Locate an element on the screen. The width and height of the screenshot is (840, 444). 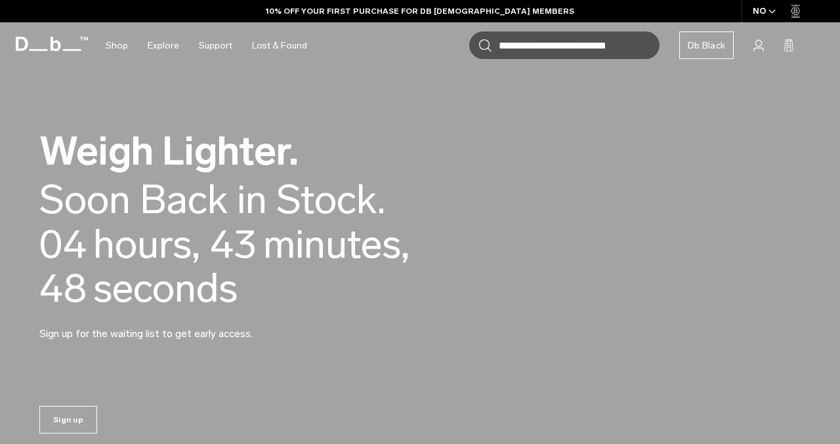
div: Soon Back in Stock. is located at coordinates (212, 200).